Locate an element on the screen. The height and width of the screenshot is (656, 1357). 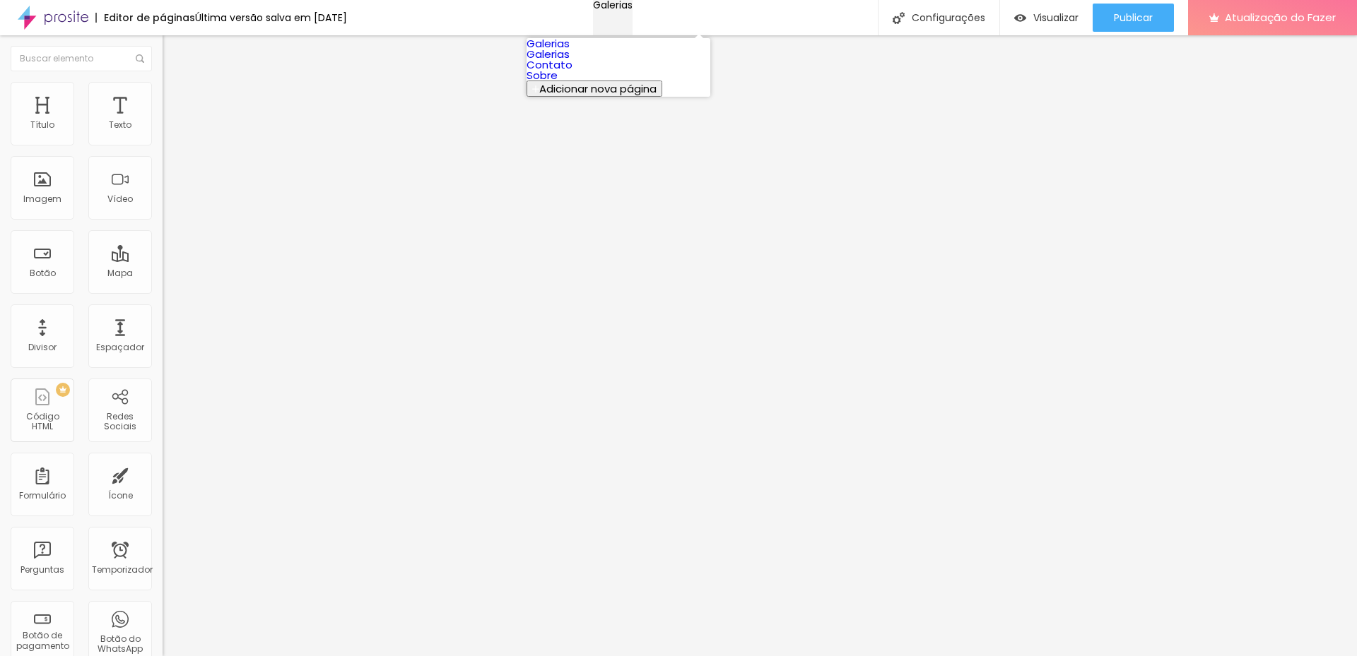
font: Botão de pagamento is located at coordinates (42, 640).